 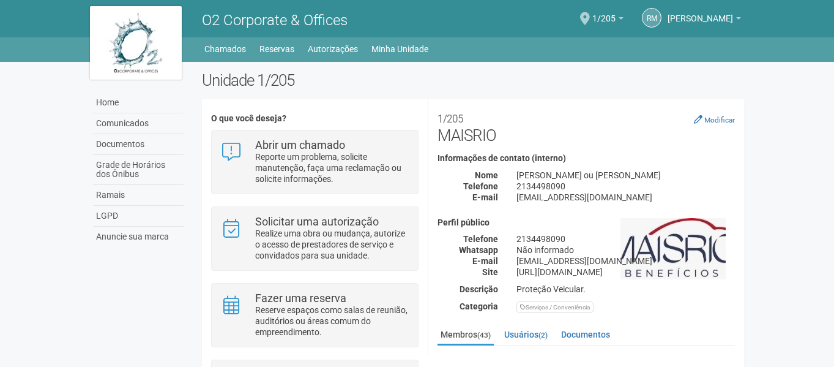 I want to click on strong: Solicitar uma autorização, so click(x=317, y=221).